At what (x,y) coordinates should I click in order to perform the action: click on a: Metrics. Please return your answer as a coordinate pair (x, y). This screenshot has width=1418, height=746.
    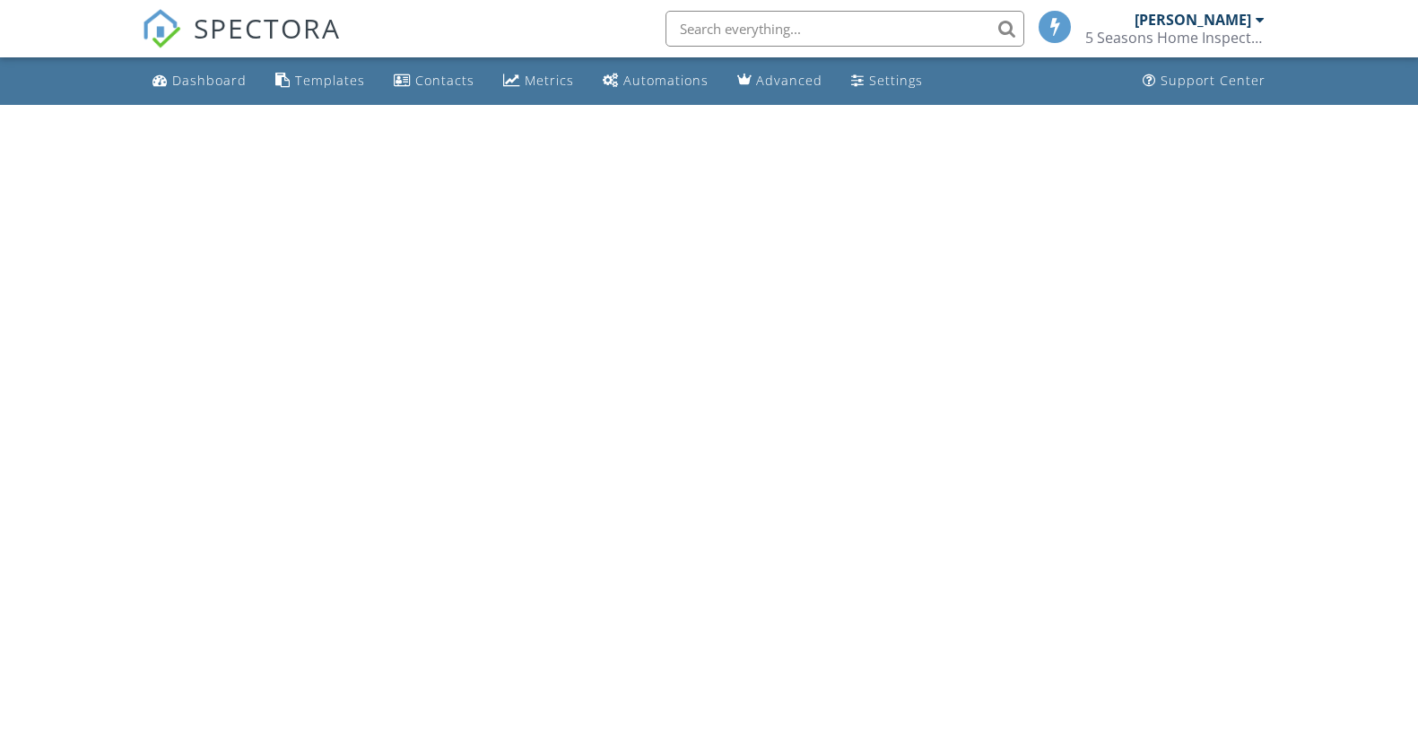
    Looking at the image, I should click on (538, 81).